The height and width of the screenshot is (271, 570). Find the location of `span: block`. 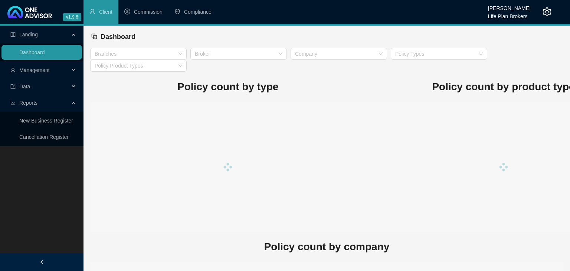

span: block is located at coordinates (94, 36).